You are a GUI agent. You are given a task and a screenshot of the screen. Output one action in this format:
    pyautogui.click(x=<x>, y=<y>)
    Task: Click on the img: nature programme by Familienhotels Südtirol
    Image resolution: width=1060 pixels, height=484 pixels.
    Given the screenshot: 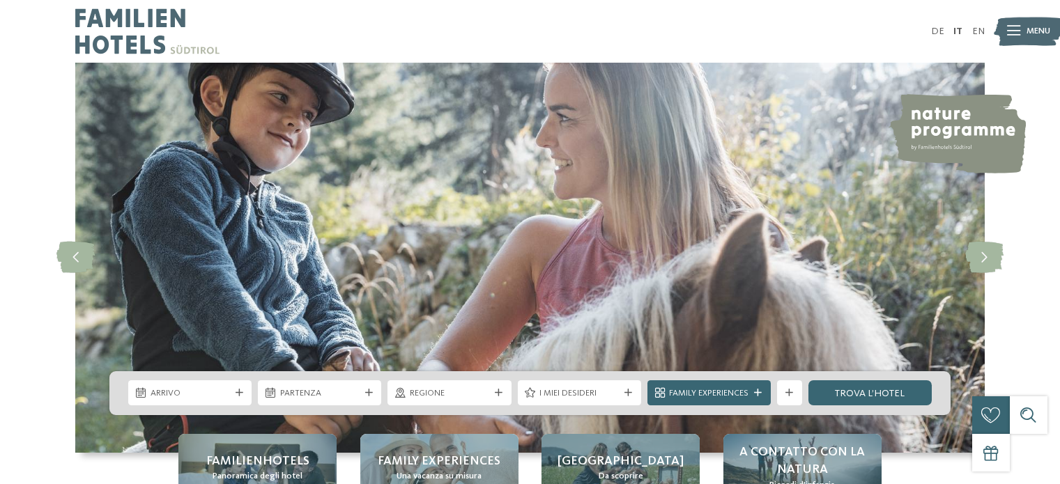 What is the action you would take?
    pyautogui.click(x=957, y=134)
    